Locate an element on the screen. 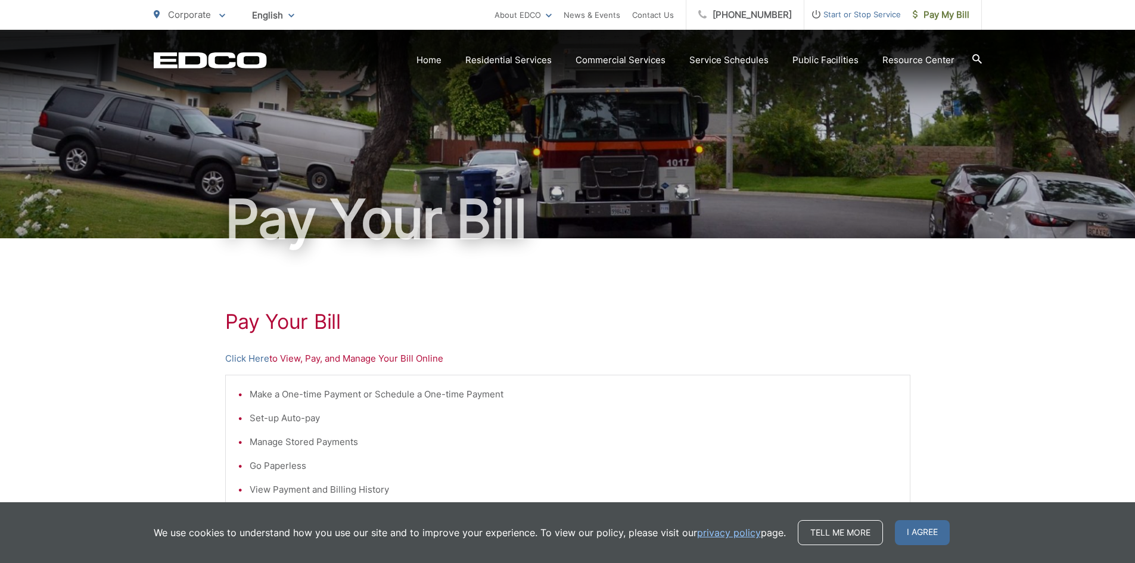 The height and width of the screenshot is (563, 1135). a: Service Schedules is located at coordinates (729, 60).